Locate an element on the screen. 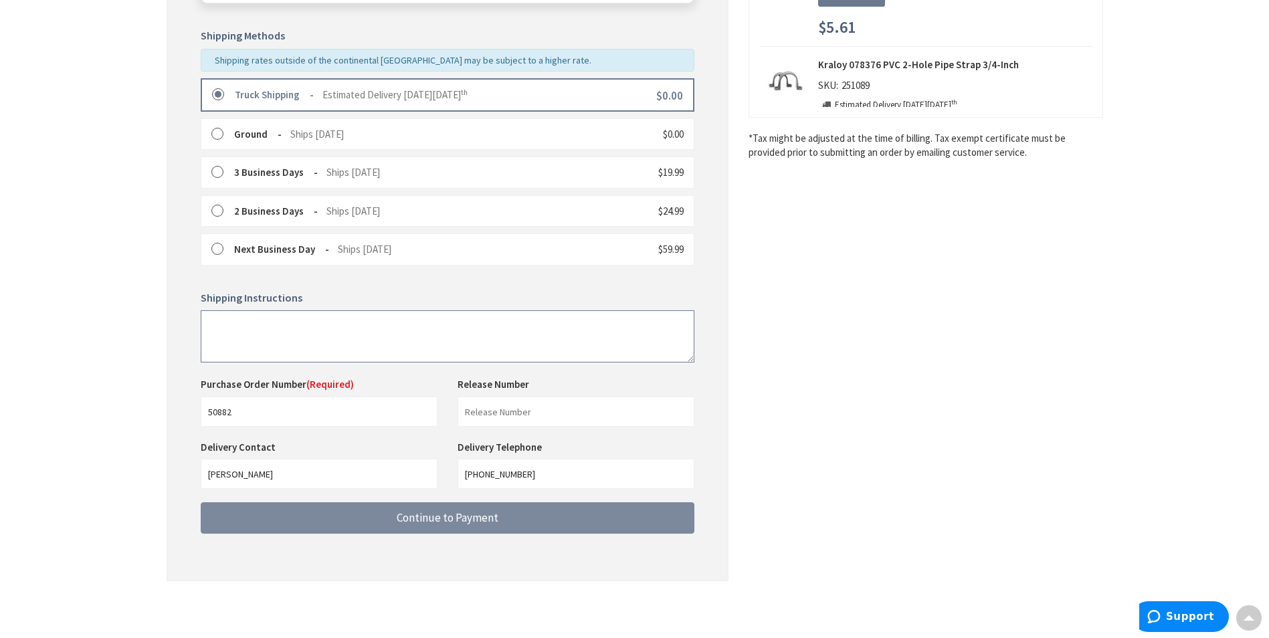 The image size is (1269, 638). strong: 2 Business Days is located at coordinates (276, 211).